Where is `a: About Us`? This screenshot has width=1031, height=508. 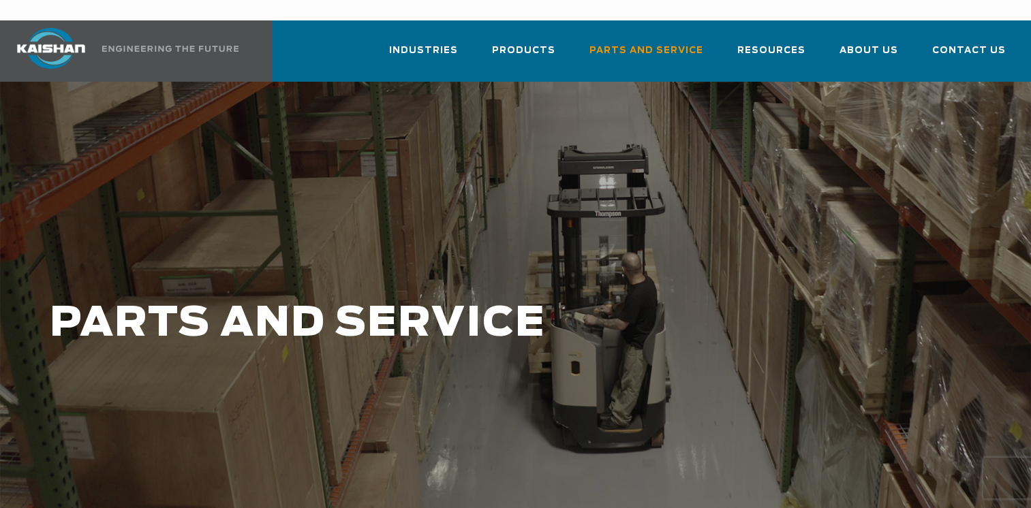
a: About Us is located at coordinates (869, 56).